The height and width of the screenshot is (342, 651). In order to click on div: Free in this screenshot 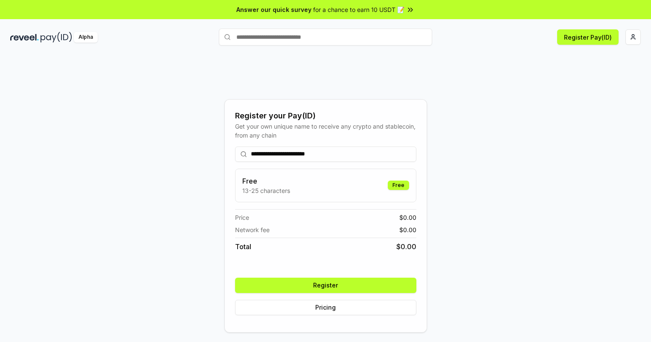, I will do `click(398, 186)`.